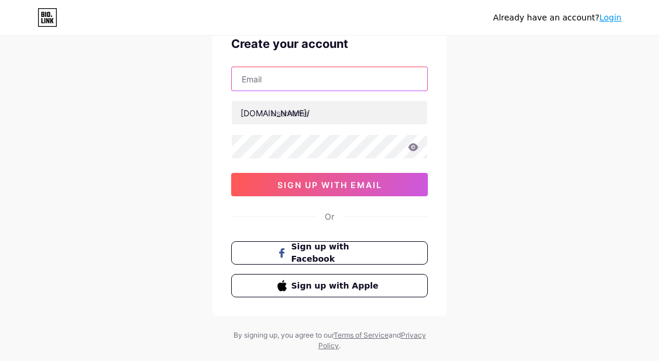 This screenshot has height=361, width=659. I want to click on a: Sign up with Apple, so click(329, 286).